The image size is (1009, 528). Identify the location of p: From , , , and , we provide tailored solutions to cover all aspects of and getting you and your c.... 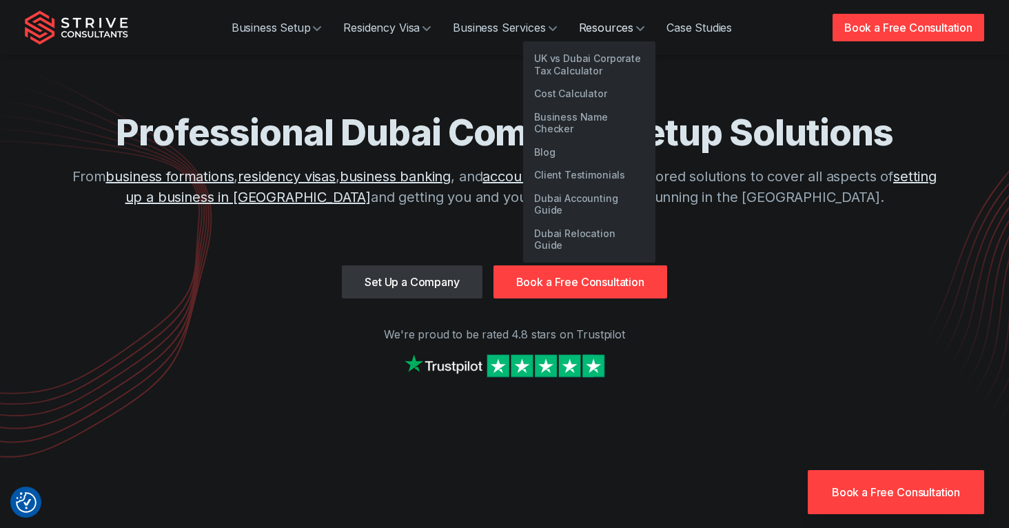
(505, 187).